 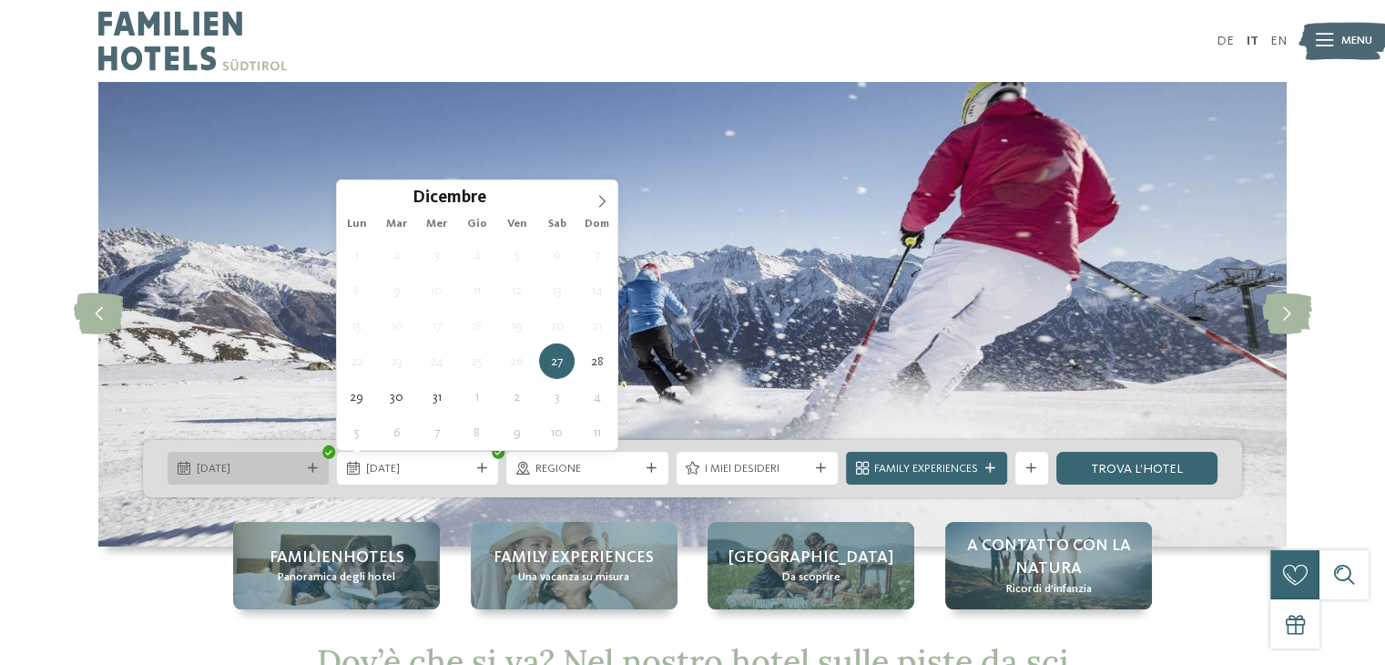 What do you see at coordinates (557, 224) in the screenshot?
I see `span: Sab` at bounding box center [557, 224].